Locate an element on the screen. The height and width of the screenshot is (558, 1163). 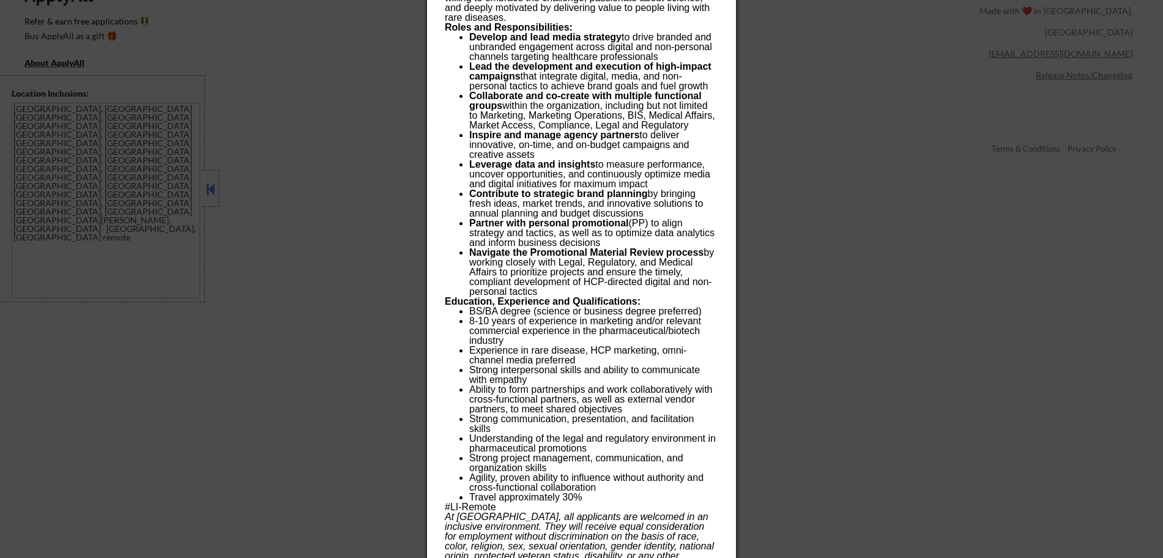
p: Strong project management, communication, and organization skills is located at coordinates (593, 463).